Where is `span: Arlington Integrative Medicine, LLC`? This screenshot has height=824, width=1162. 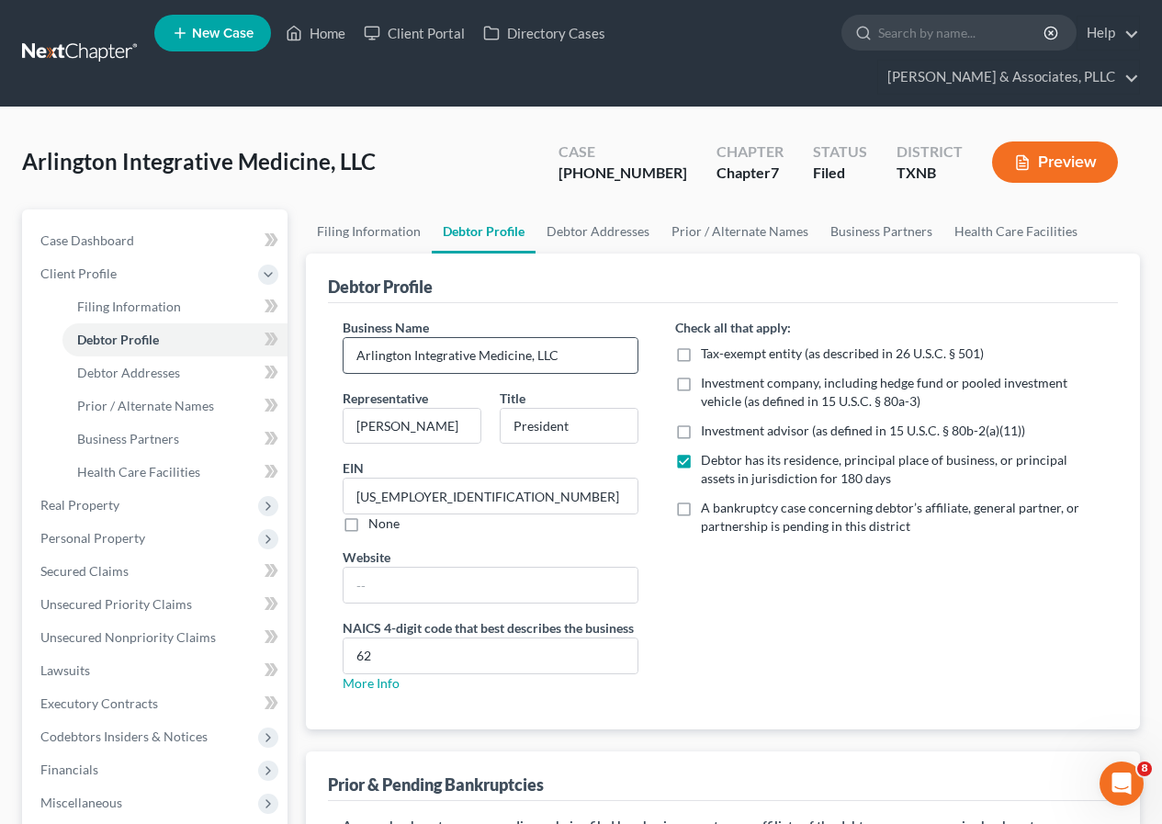
span: Arlington Integrative Medicine, LLC is located at coordinates (198, 161).